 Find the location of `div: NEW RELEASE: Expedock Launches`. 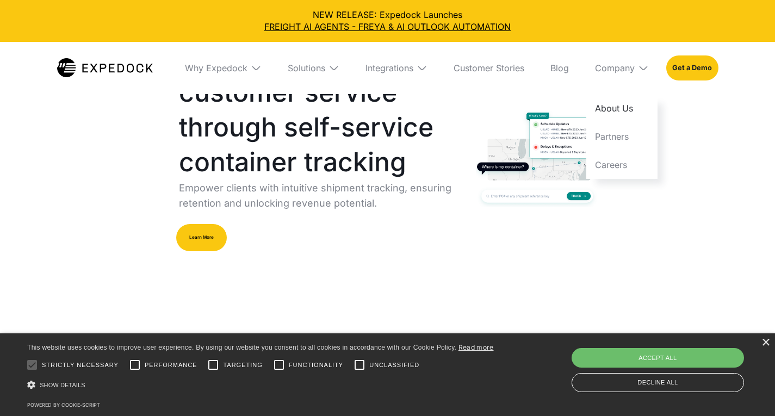

div: NEW RELEASE: Expedock Launches is located at coordinates (387, 21).